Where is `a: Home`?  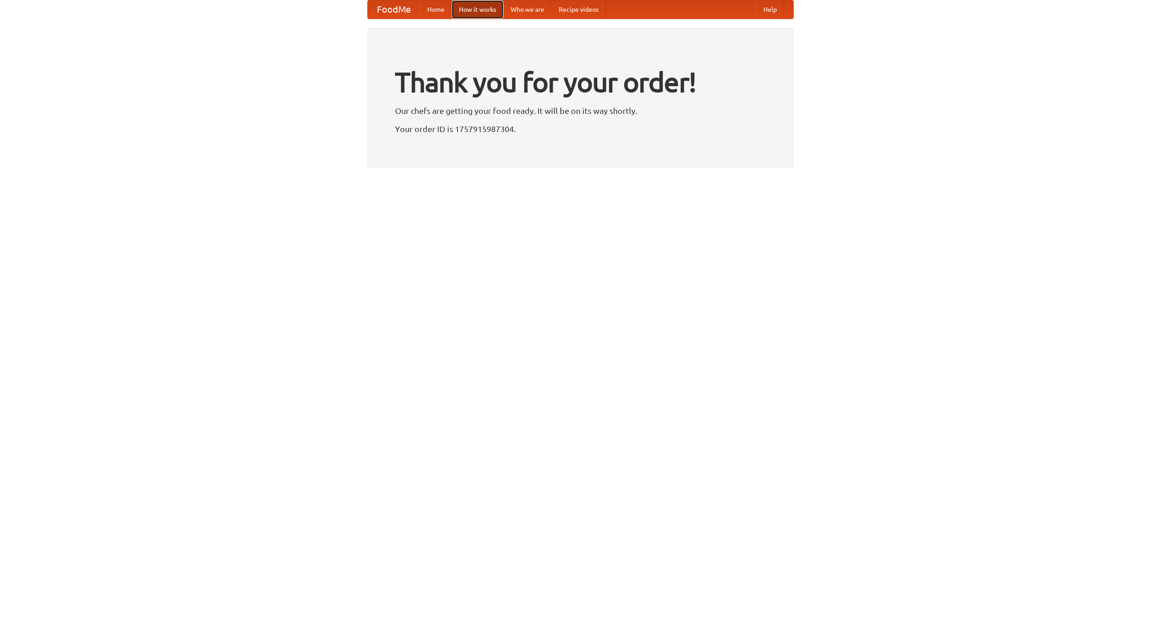 a: Home is located at coordinates (436, 10).